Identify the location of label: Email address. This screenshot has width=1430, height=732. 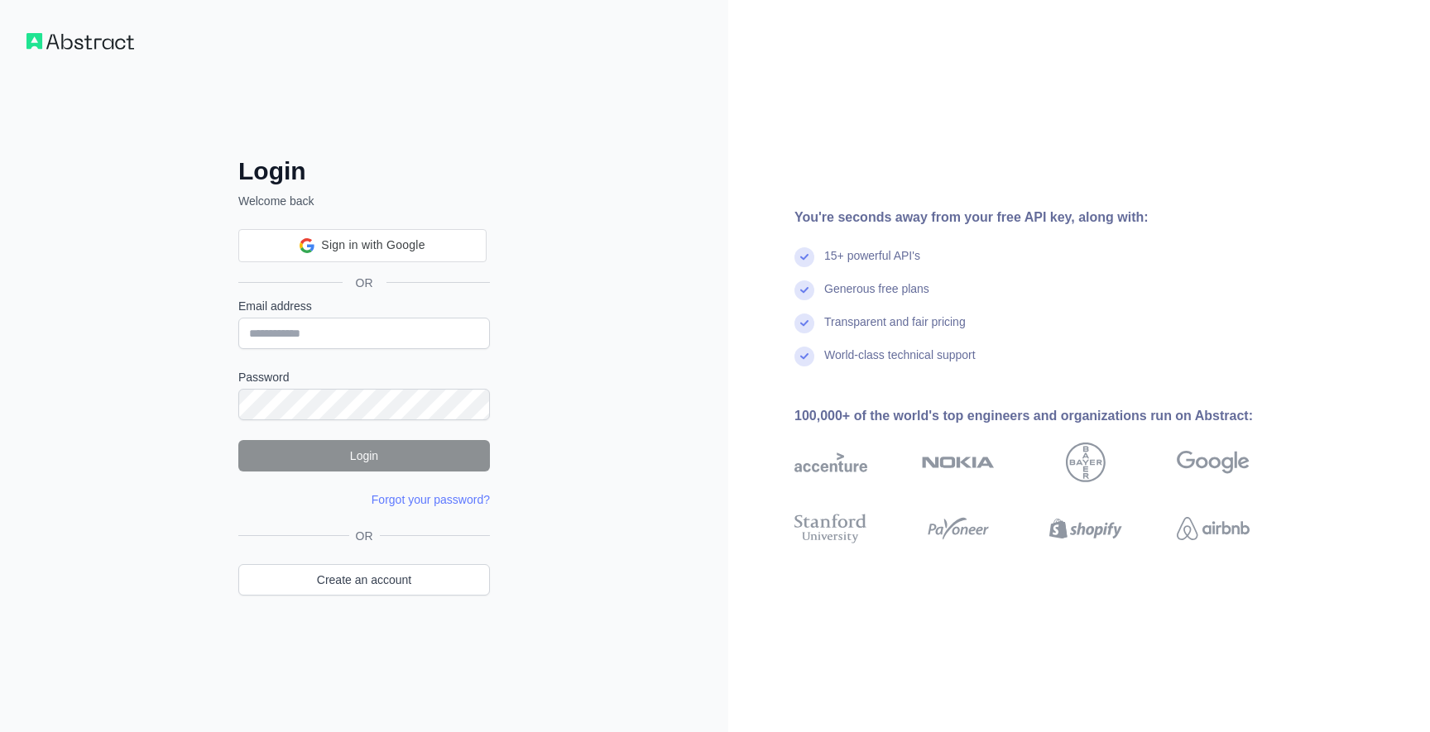
(364, 306).